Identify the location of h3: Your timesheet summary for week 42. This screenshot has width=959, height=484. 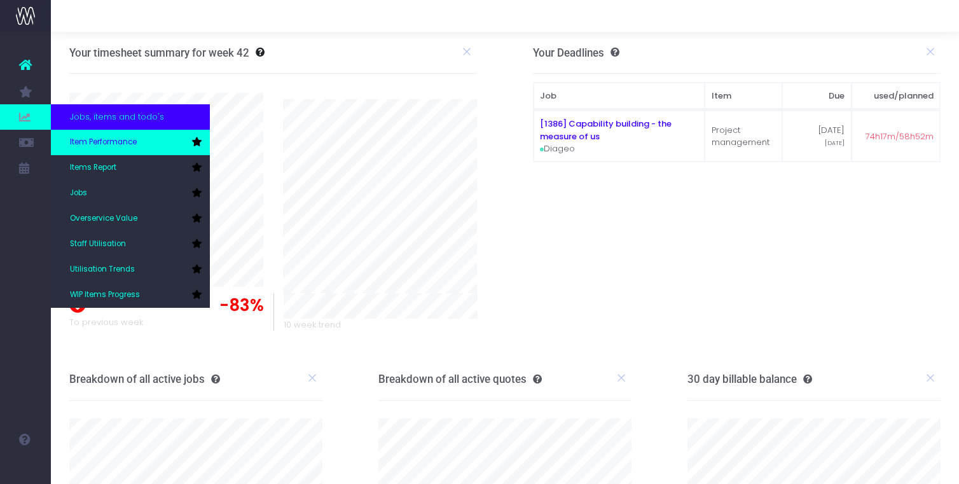
(159, 53).